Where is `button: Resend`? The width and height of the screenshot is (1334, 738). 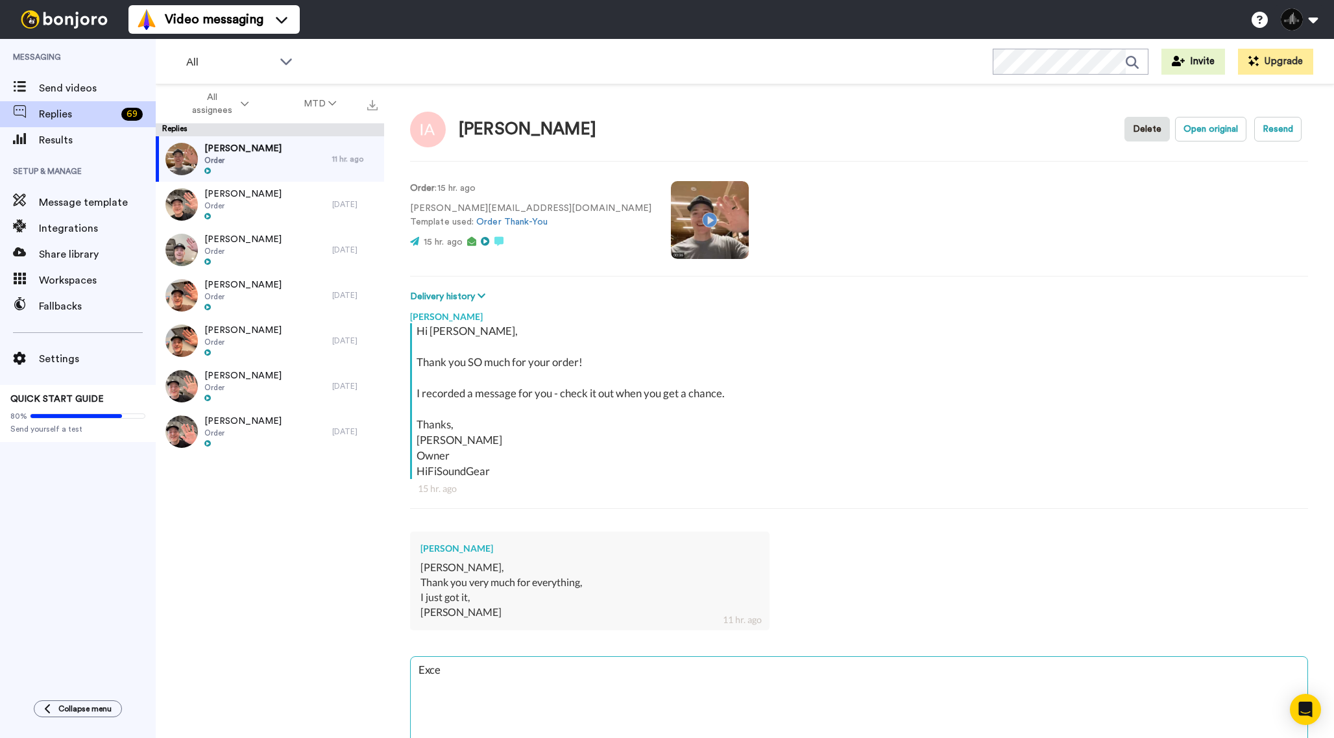 button: Resend is located at coordinates (1278, 129).